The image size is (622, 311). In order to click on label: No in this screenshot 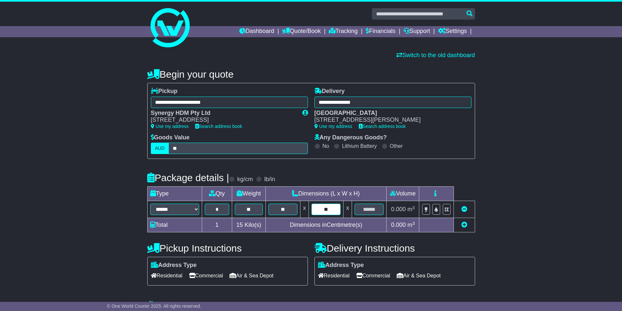, I will do `click(326, 146)`.